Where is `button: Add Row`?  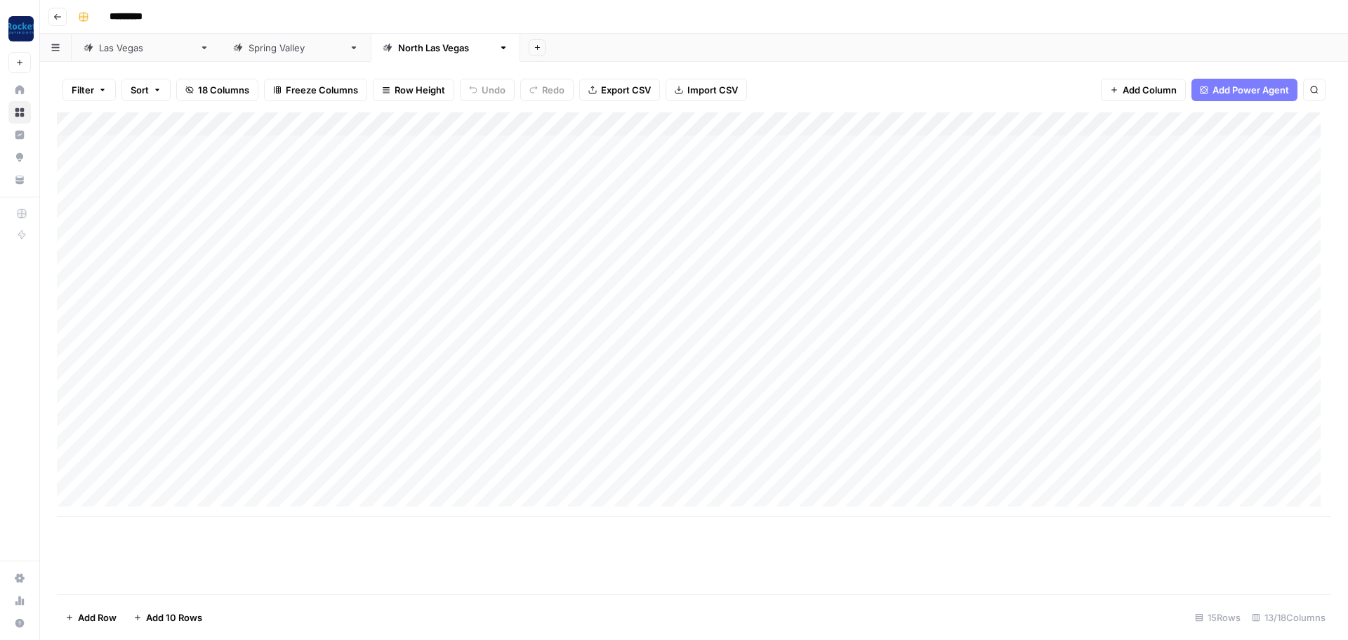 button: Add Row is located at coordinates (91, 617).